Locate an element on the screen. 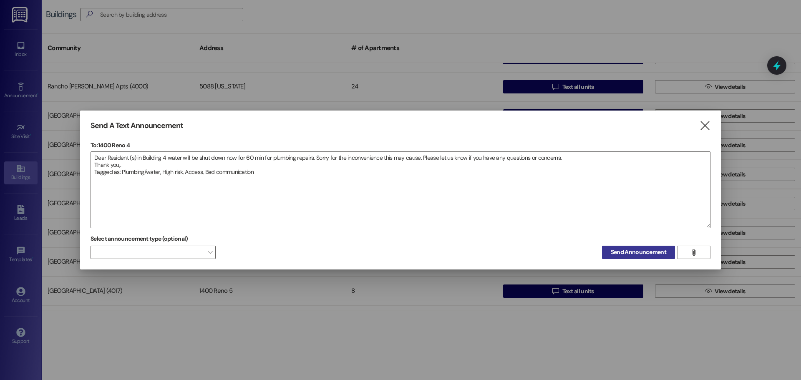 Image resolution: width=801 pixels, height=380 pixels. span: Send Announcement is located at coordinates (638, 252).